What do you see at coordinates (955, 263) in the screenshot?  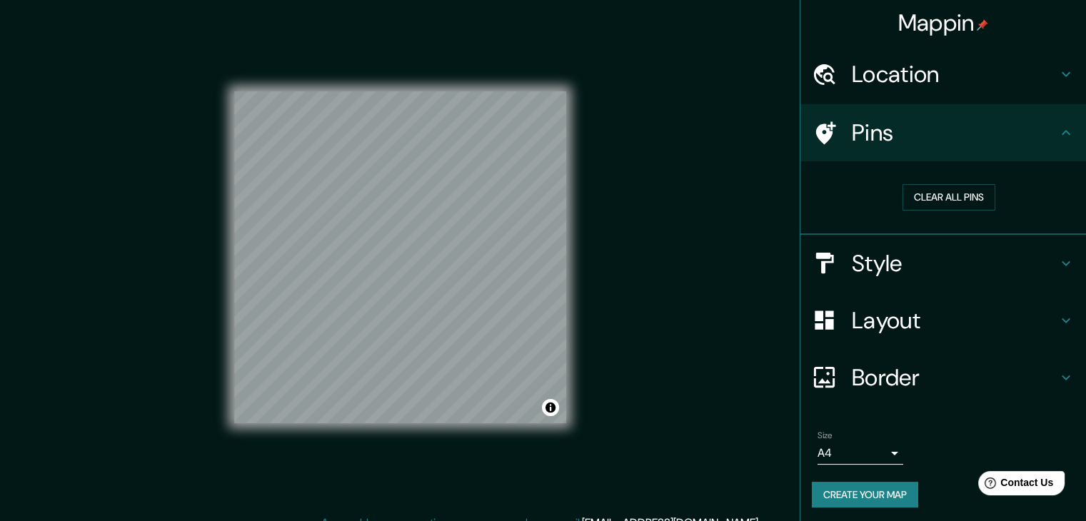 I see `h4: Style` at bounding box center [955, 263].